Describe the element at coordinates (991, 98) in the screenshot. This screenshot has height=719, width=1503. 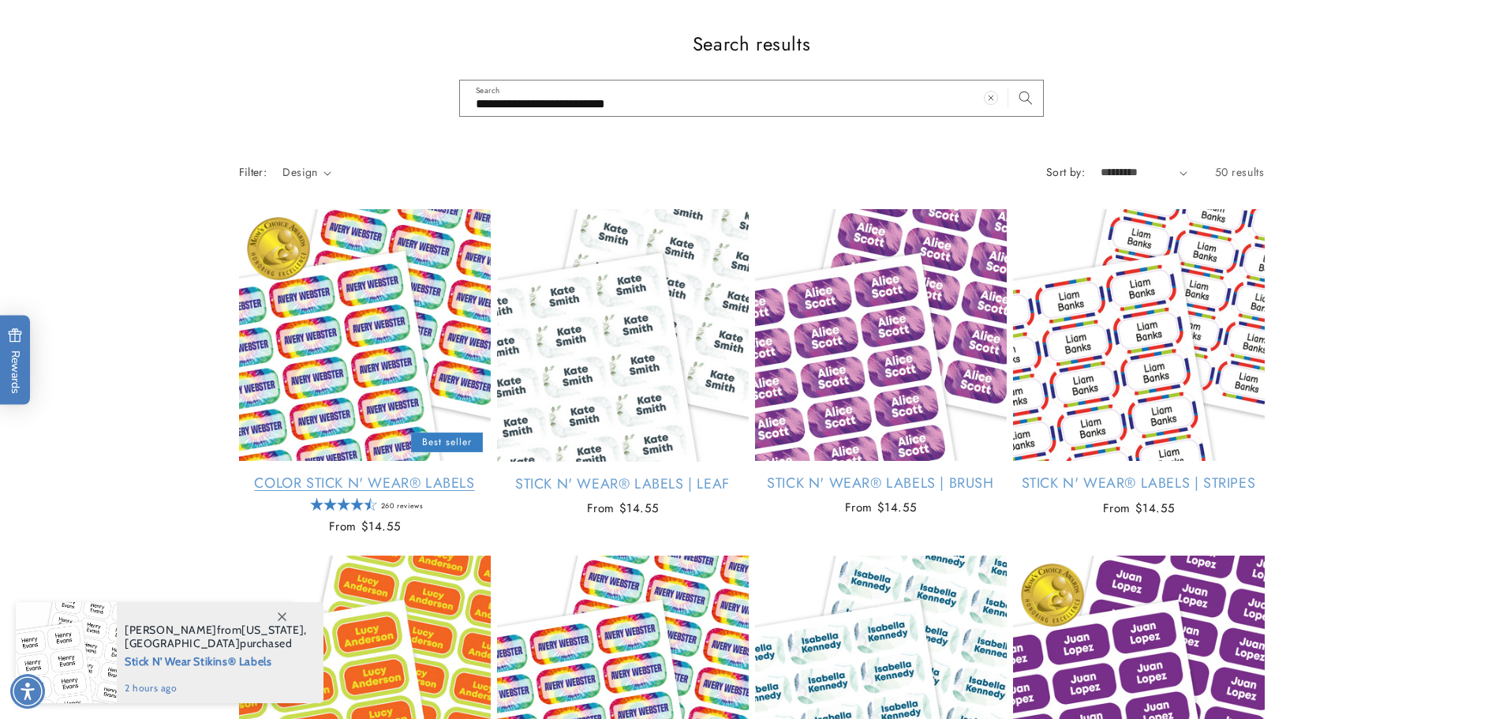
I see `button: Clear search term` at that location.